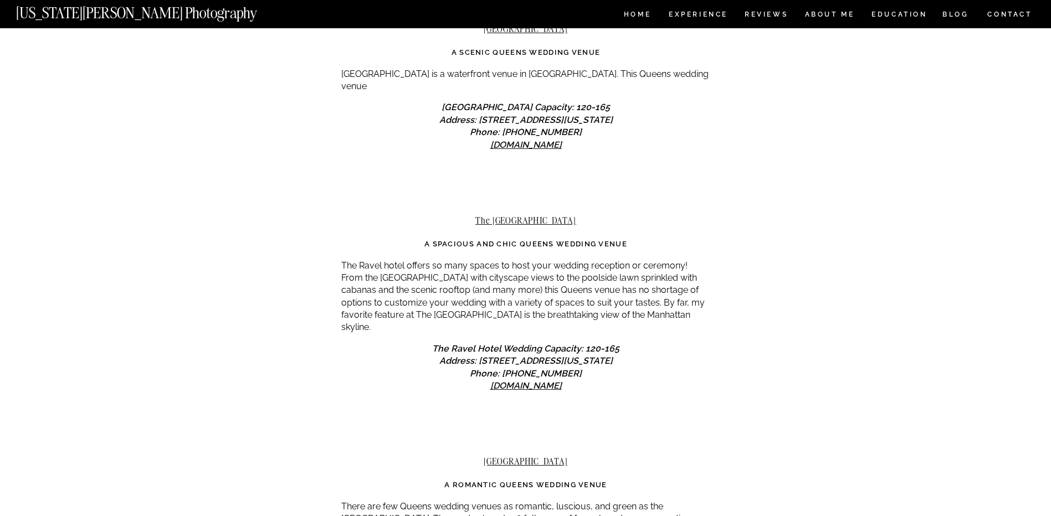 The image size is (1051, 516). I want to click on nav: CONTACT, so click(1009, 14).